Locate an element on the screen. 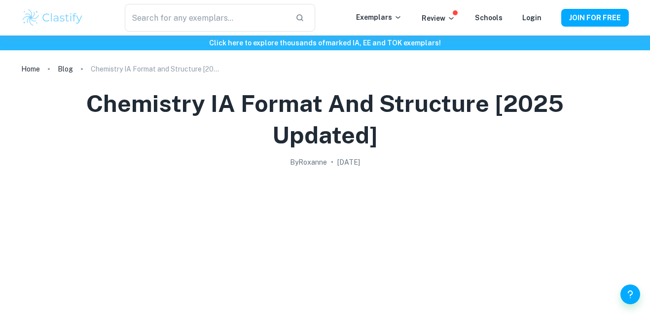 This screenshot has width=650, height=319. a: Login is located at coordinates (532, 18).